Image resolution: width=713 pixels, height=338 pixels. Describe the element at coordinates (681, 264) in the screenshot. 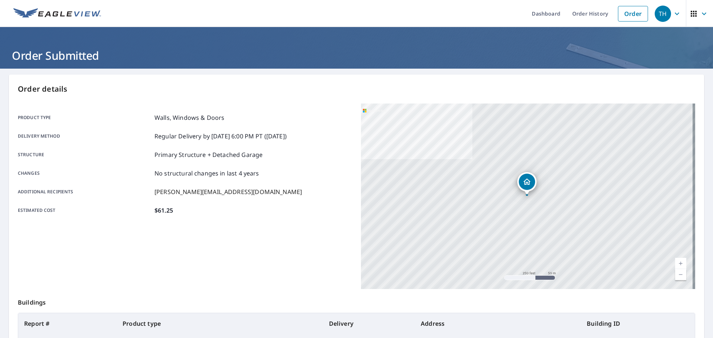

I see `a: Current Level 17, Zoom In` at that location.